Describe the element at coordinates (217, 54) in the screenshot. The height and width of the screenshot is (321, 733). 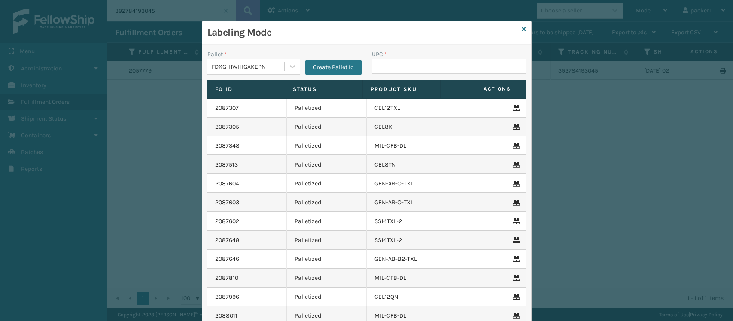
I see `label: Pallet` at that location.